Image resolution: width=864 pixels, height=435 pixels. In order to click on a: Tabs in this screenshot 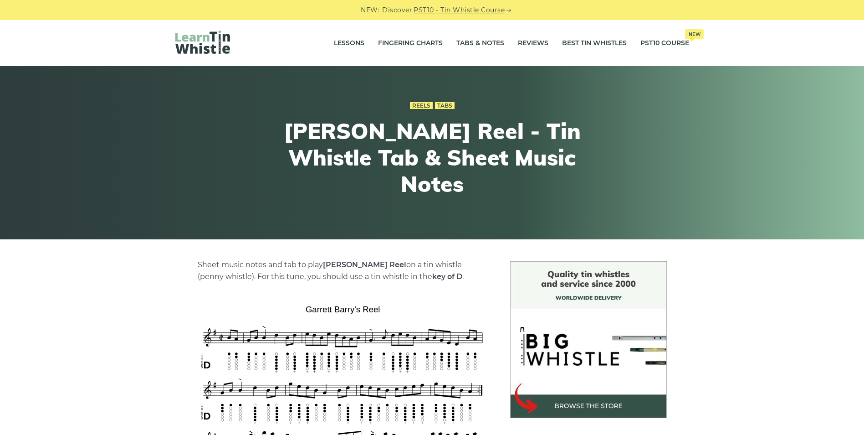, I will do `click(445, 106)`.